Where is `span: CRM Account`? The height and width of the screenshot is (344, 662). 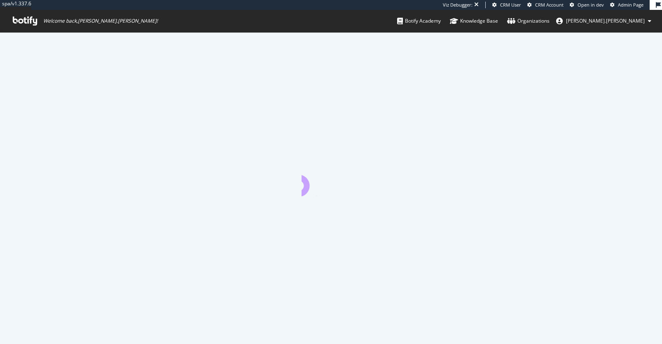 span: CRM Account is located at coordinates (549, 5).